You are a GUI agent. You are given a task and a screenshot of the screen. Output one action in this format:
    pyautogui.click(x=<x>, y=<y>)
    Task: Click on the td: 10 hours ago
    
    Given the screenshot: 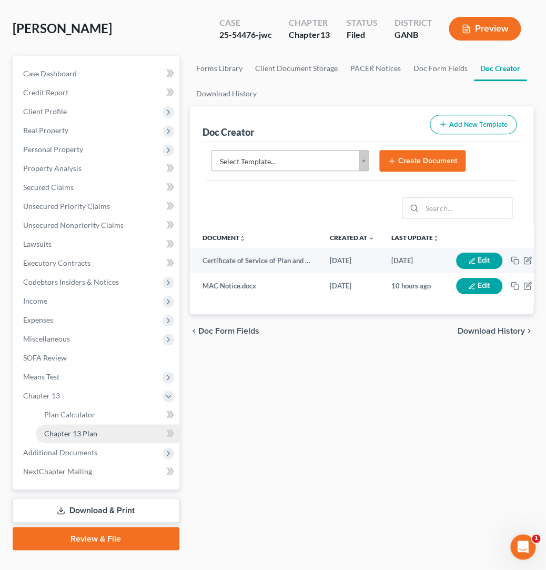 What is the action you would take?
    pyautogui.click(x=415, y=286)
    